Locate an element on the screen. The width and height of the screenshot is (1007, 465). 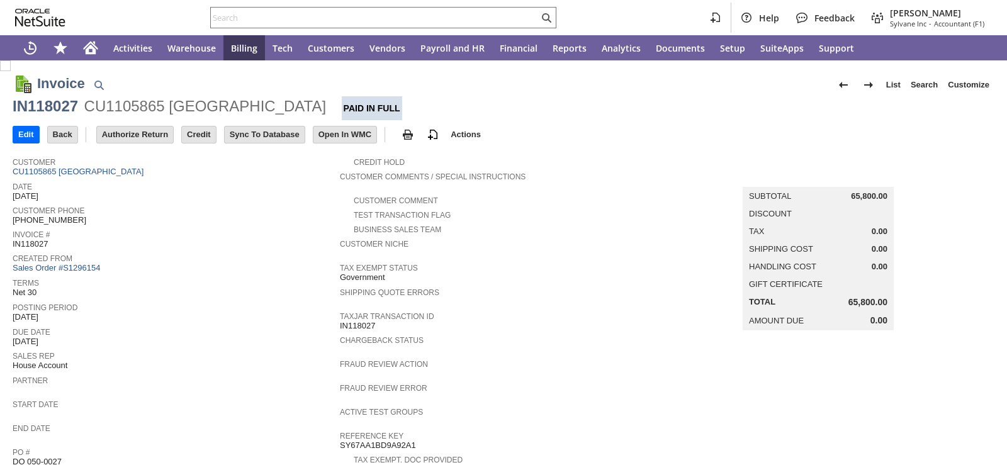
a: Created From is located at coordinates (42, 259).